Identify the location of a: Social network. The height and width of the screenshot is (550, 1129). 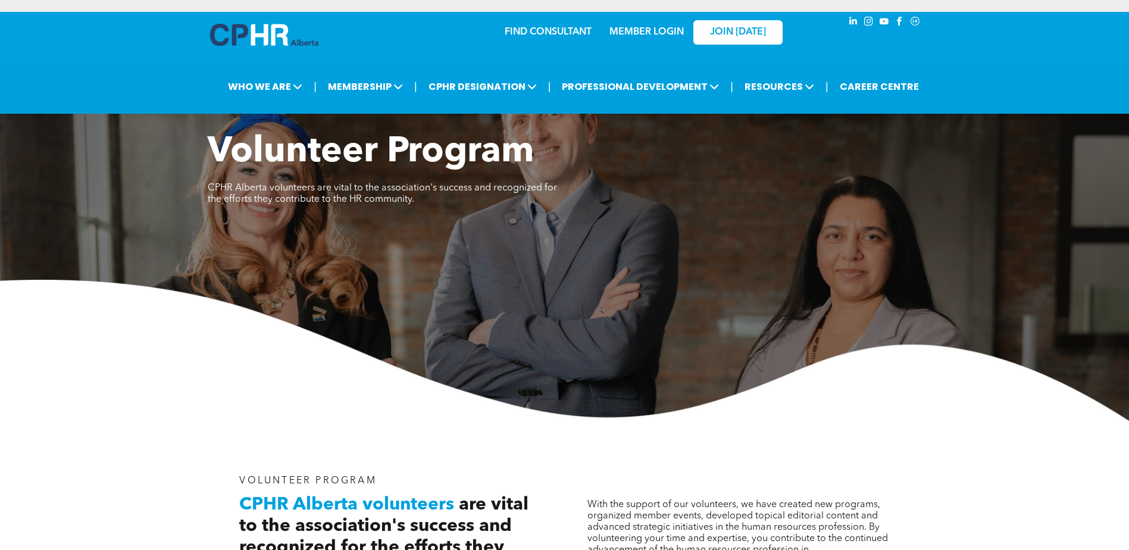
(915, 23).